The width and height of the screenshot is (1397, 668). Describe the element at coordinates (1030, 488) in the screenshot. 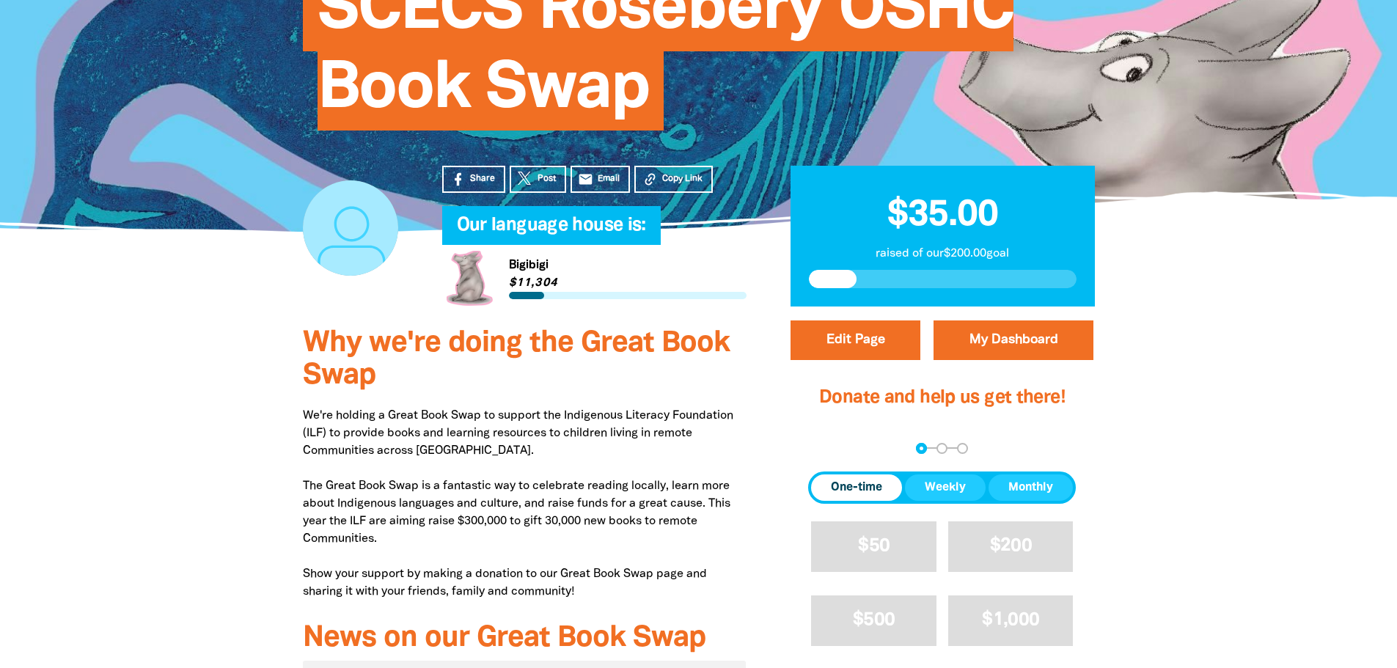

I see `span: Monthly` at that location.